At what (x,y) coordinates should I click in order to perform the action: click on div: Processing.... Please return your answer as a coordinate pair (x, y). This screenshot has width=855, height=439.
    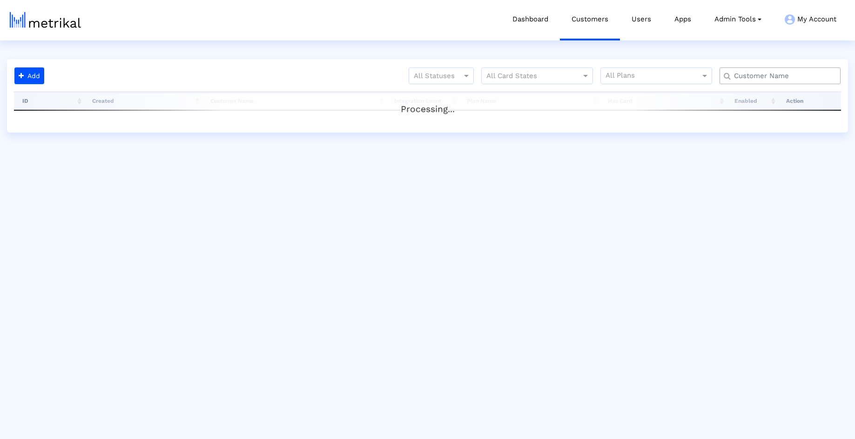
    Looking at the image, I should click on (427, 103).